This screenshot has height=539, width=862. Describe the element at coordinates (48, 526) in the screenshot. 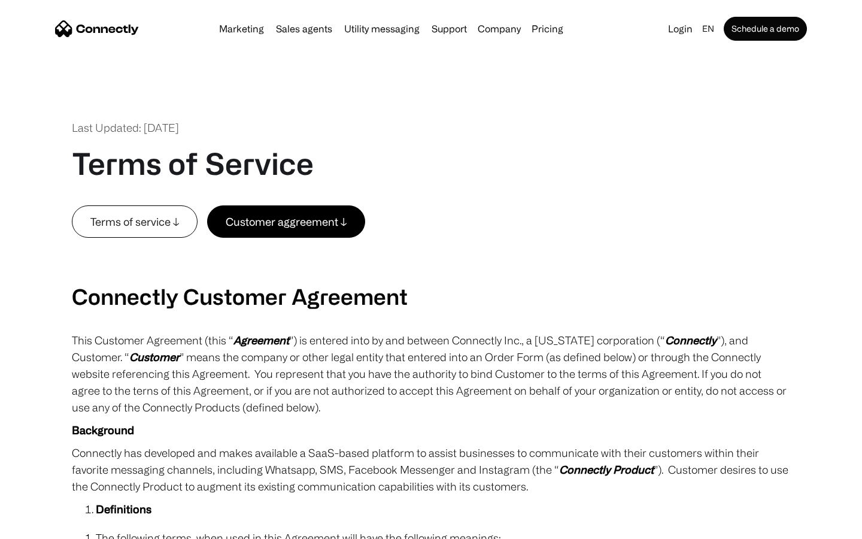

I see `ul: Language list` at that location.